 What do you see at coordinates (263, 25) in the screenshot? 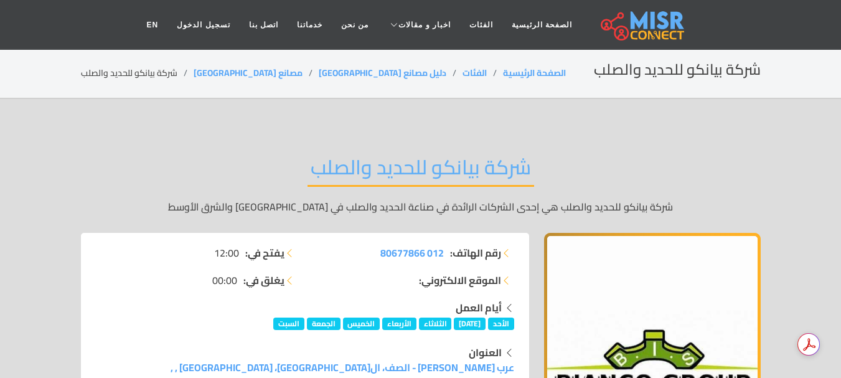
I see `a: اتصل بنا` at bounding box center [263, 25].